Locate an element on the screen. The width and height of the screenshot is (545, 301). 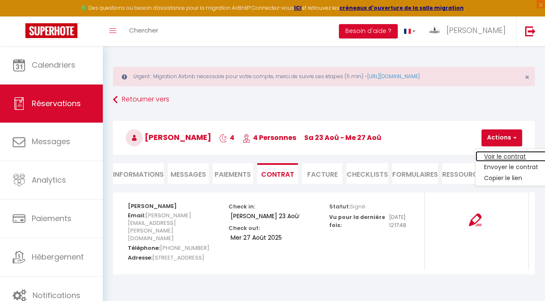
span: 4 Personnes is located at coordinates (269, 137).